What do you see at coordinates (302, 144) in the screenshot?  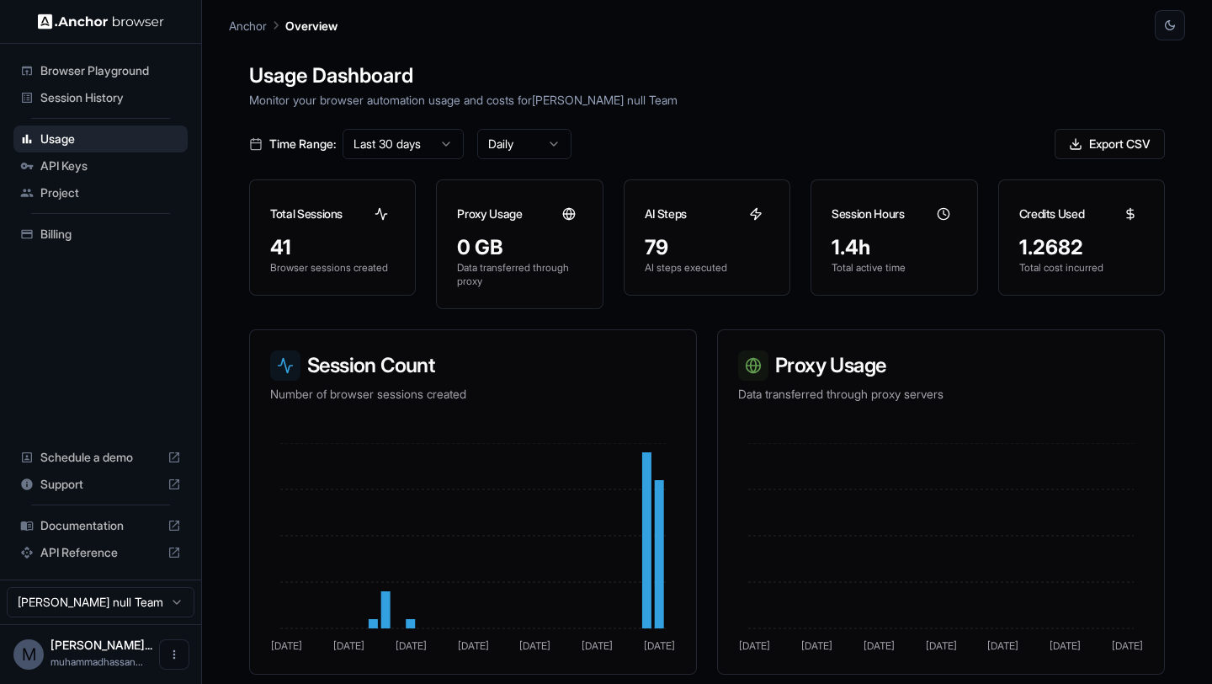 I see `span: Time Range:` at bounding box center [302, 144].